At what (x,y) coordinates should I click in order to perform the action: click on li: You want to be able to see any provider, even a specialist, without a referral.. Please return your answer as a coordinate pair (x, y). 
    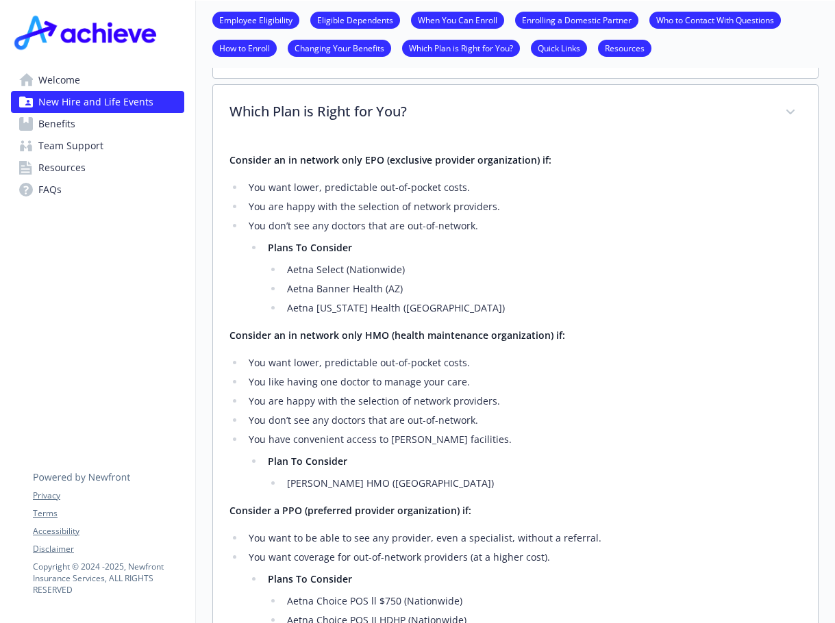
    Looking at the image, I should click on (523, 538).